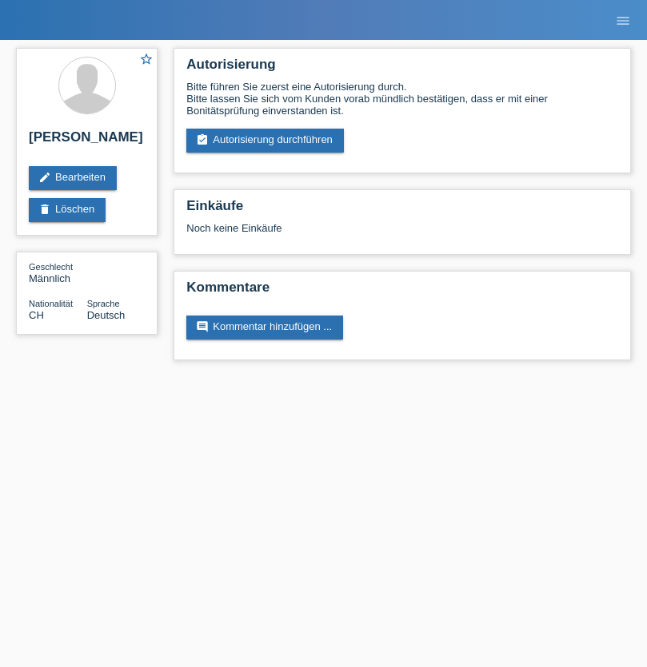 This screenshot has width=647, height=667. Describe the element at coordinates (106, 315) in the screenshot. I see `span: Deutsch` at that location.